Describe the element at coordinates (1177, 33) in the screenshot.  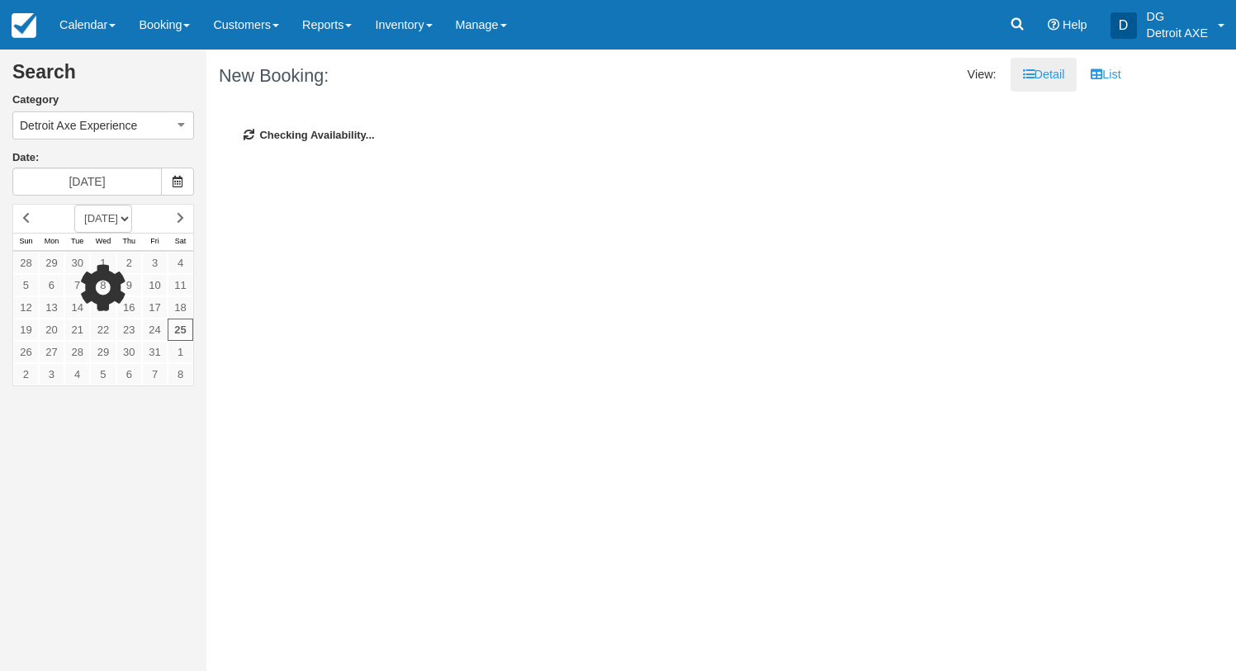
I see `p: Detroit AXE` at that location.